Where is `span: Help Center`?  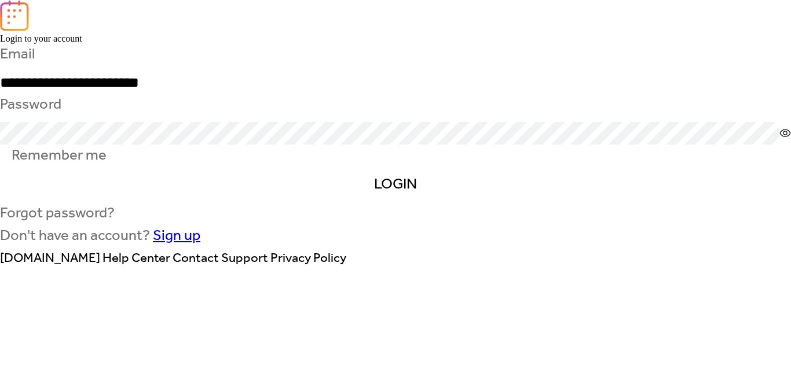 span: Help Center is located at coordinates (136, 259).